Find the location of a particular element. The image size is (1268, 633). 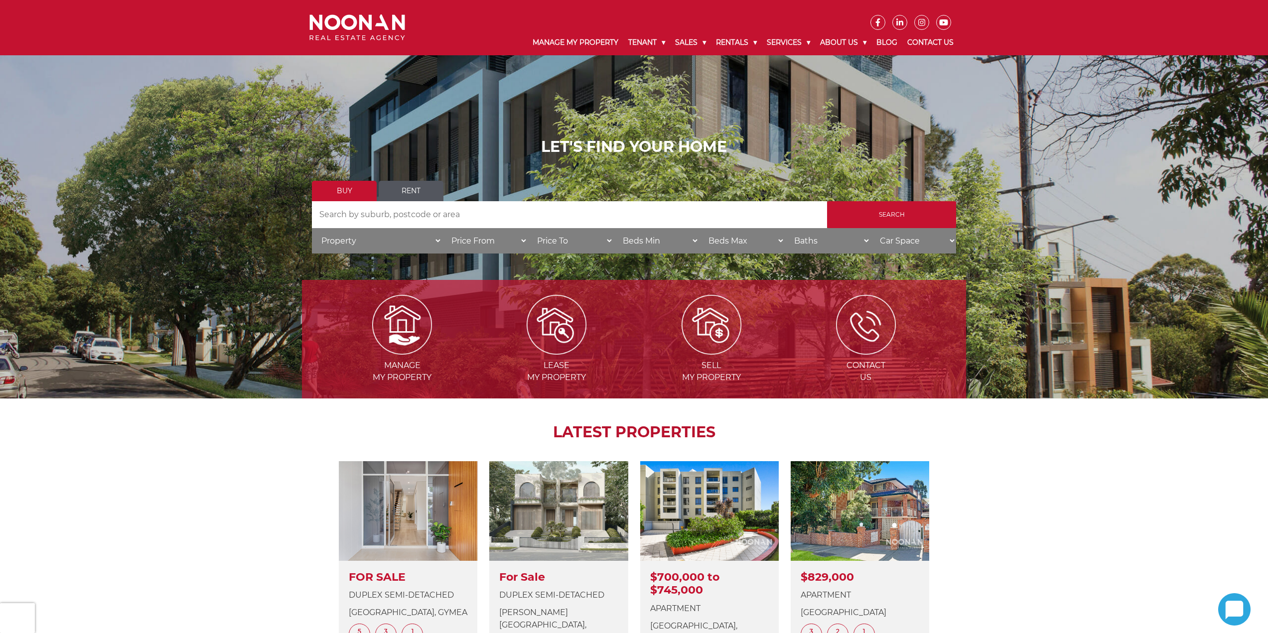

img: Noonan Real Estate Agency is located at coordinates (357, 27).